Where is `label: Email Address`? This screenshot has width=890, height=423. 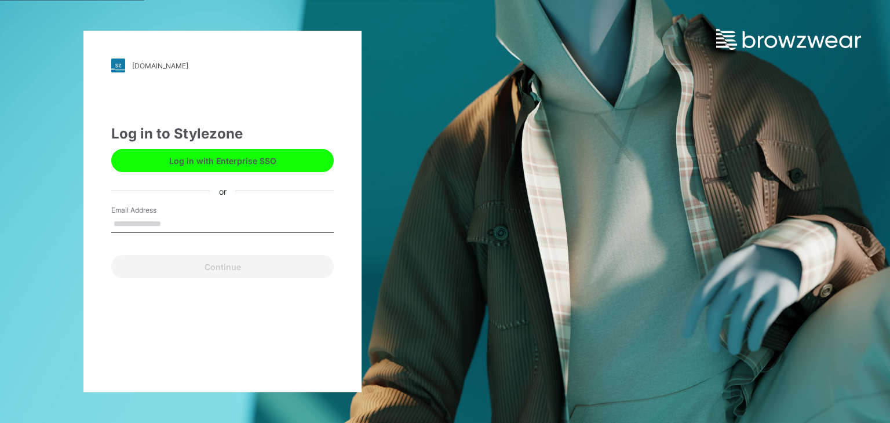
label: Email Address is located at coordinates (152, 210).